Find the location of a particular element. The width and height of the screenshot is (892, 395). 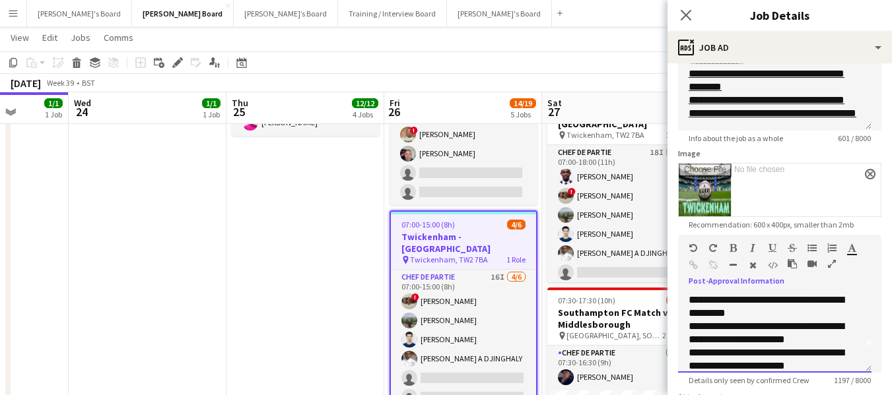

span: Jobs is located at coordinates (81, 38).